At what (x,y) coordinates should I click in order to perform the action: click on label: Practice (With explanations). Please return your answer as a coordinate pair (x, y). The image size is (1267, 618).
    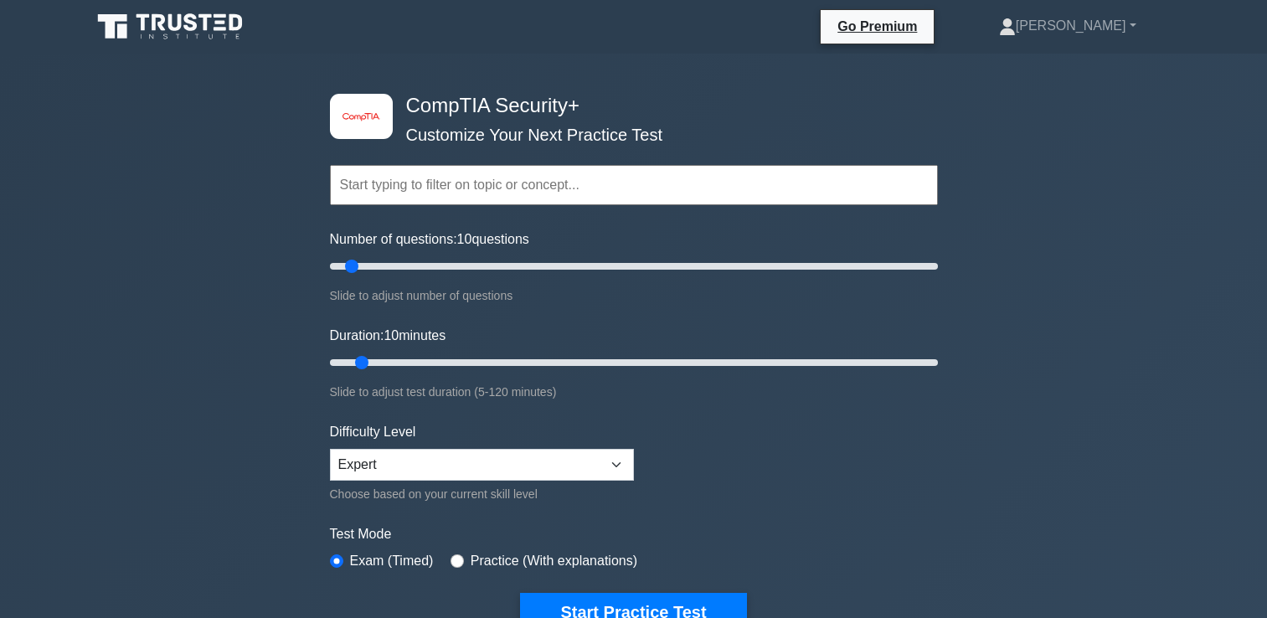
    Looking at the image, I should click on (554, 561).